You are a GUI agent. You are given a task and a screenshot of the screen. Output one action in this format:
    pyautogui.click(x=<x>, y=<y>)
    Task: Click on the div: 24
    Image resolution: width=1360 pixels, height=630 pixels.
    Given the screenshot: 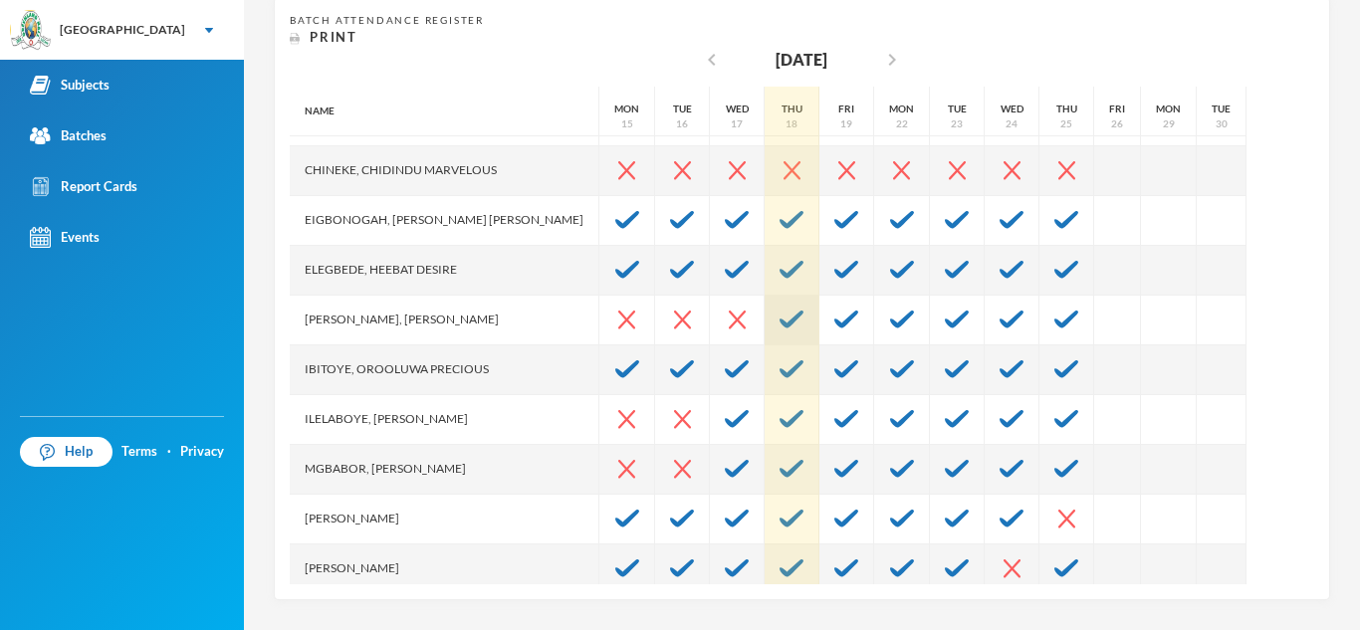 What is the action you would take?
    pyautogui.click(x=1012, y=123)
    